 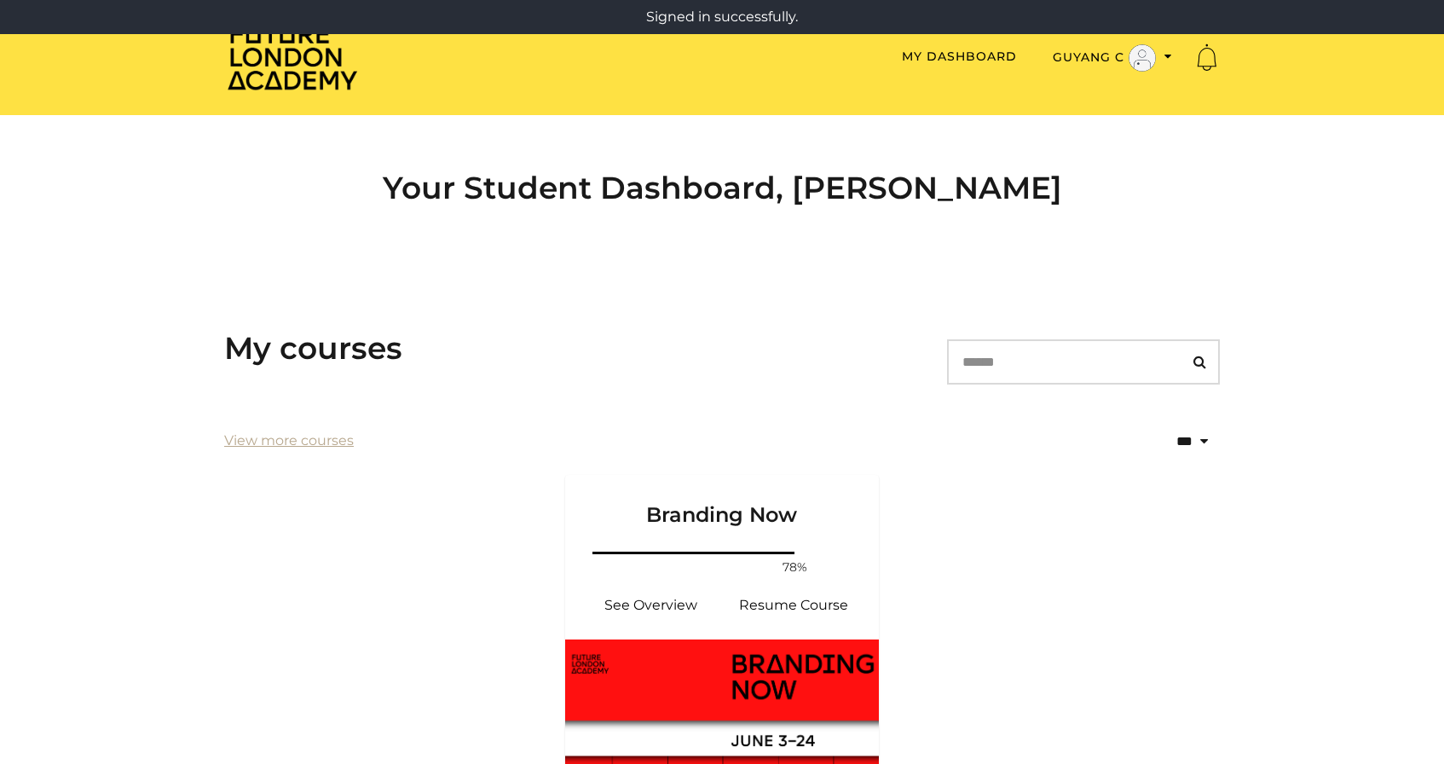 I want to click on a: Branding Now: Resume Course, so click(x=793, y=605).